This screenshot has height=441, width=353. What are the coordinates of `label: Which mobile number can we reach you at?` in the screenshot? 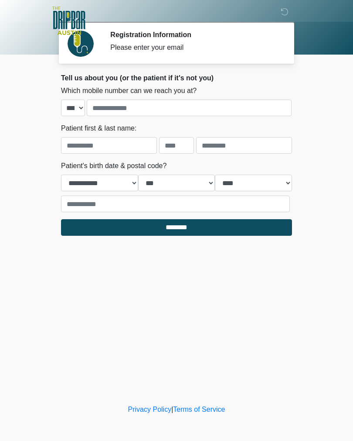 It's located at (129, 91).